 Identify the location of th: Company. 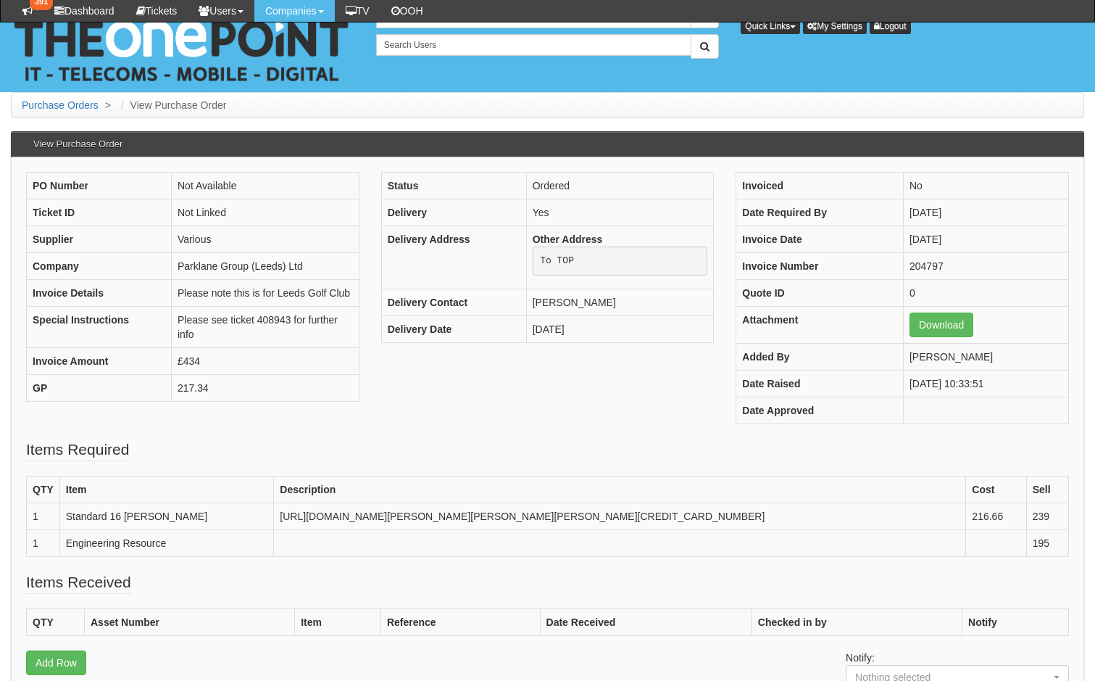
(99, 266).